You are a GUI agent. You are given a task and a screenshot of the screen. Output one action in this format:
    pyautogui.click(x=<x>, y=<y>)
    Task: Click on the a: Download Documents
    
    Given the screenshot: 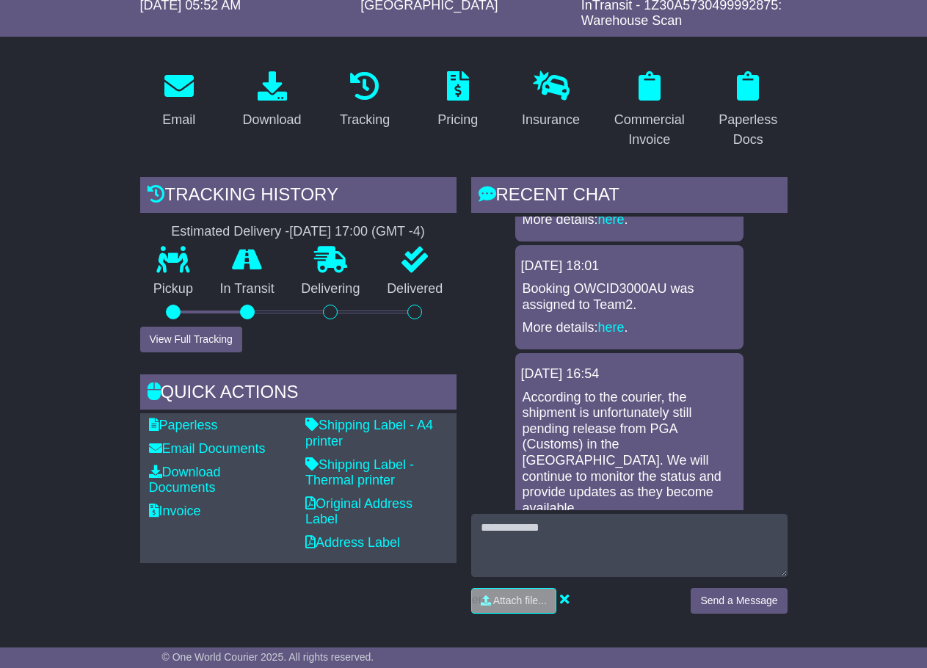 What is the action you would take?
    pyautogui.click(x=185, y=480)
    